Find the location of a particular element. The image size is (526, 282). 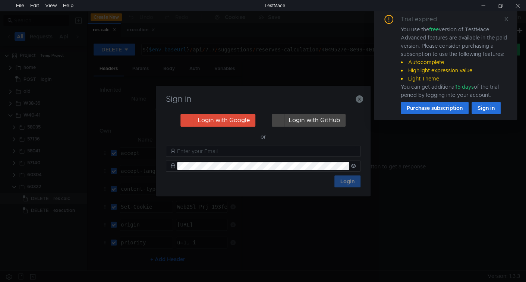

button: Login with GitHub is located at coordinates (309, 120).